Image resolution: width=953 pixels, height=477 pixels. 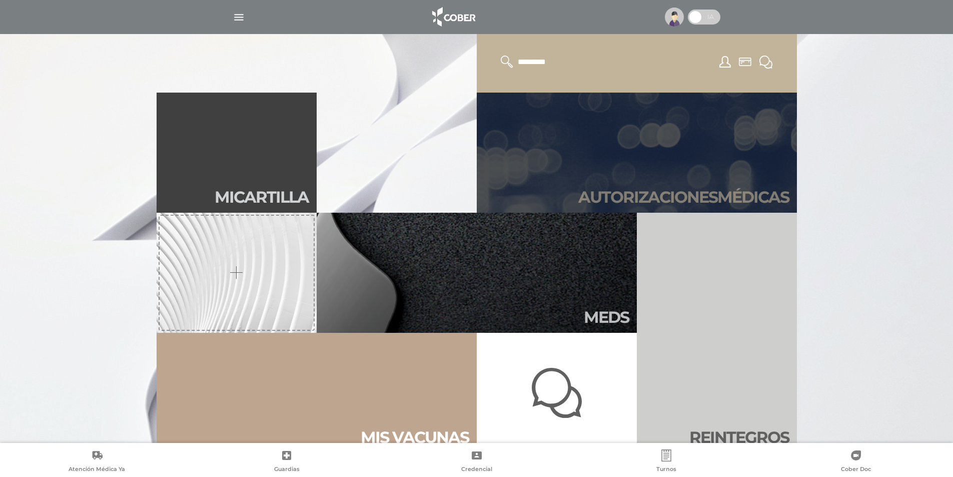 What do you see at coordinates (286, 462) in the screenshot?
I see `a: Guardias` at bounding box center [286, 462].